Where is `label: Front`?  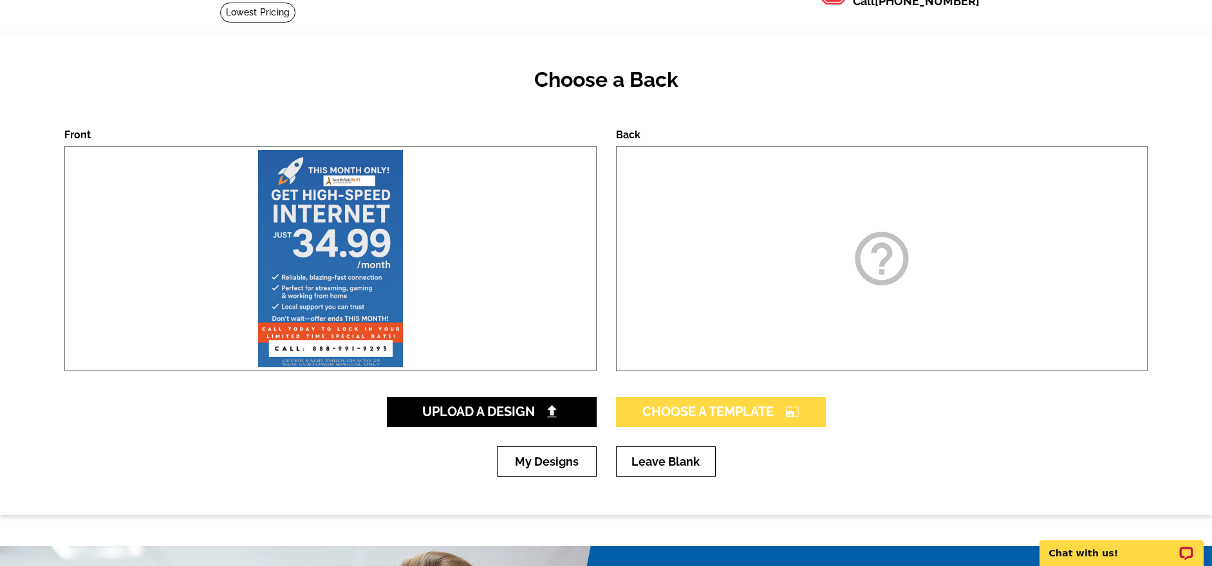 label: Front is located at coordinates (77, 135).